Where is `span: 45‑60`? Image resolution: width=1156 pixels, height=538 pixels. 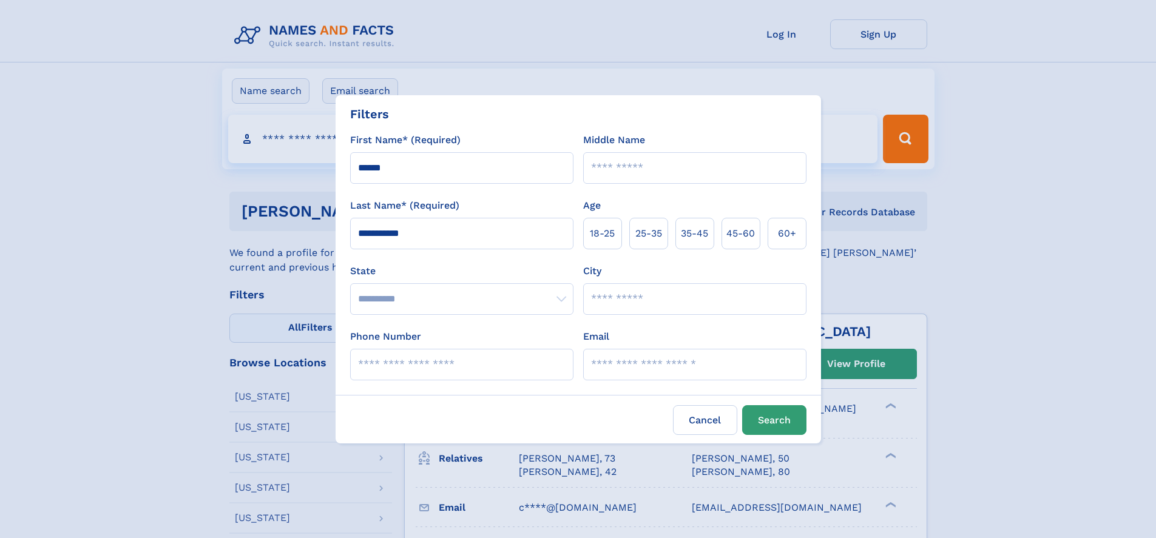
span: 45‑60 is located at coordinates (740, 234).